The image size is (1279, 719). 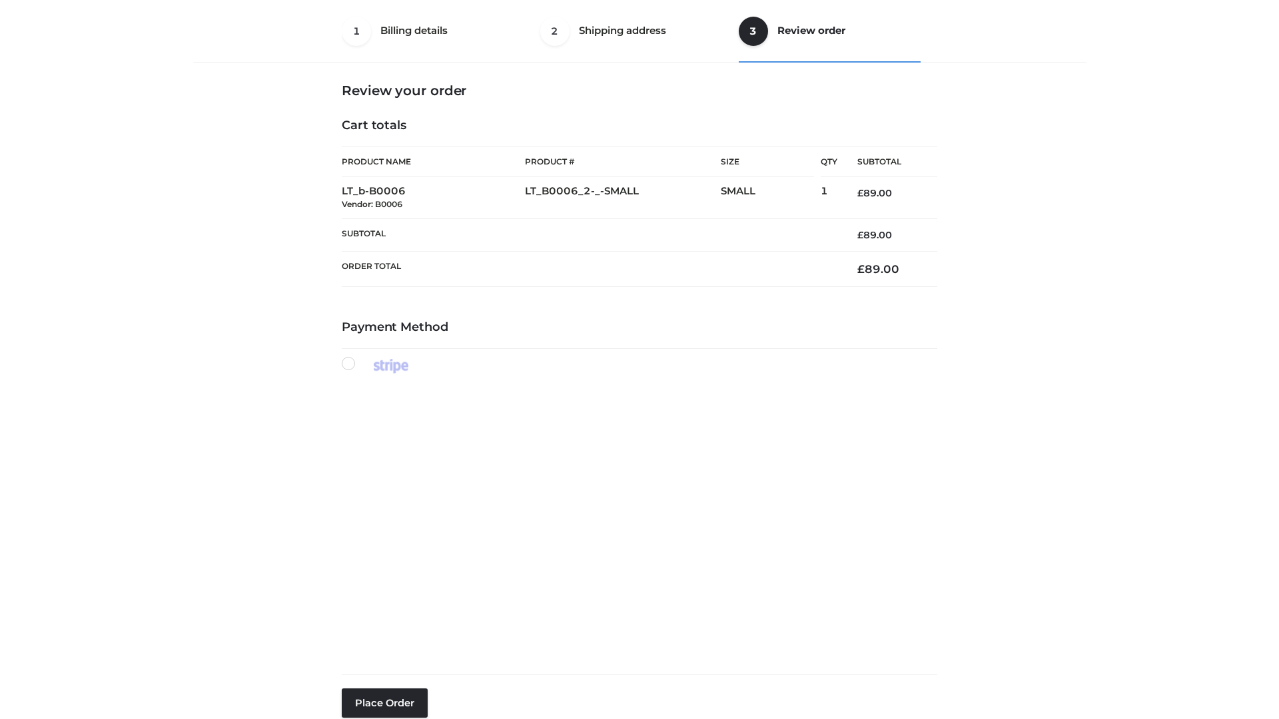 What do you see at coordinates (433, 198) in the screenshot?
I see `td: LT_b-B0006` at bounding box center [433, 198].